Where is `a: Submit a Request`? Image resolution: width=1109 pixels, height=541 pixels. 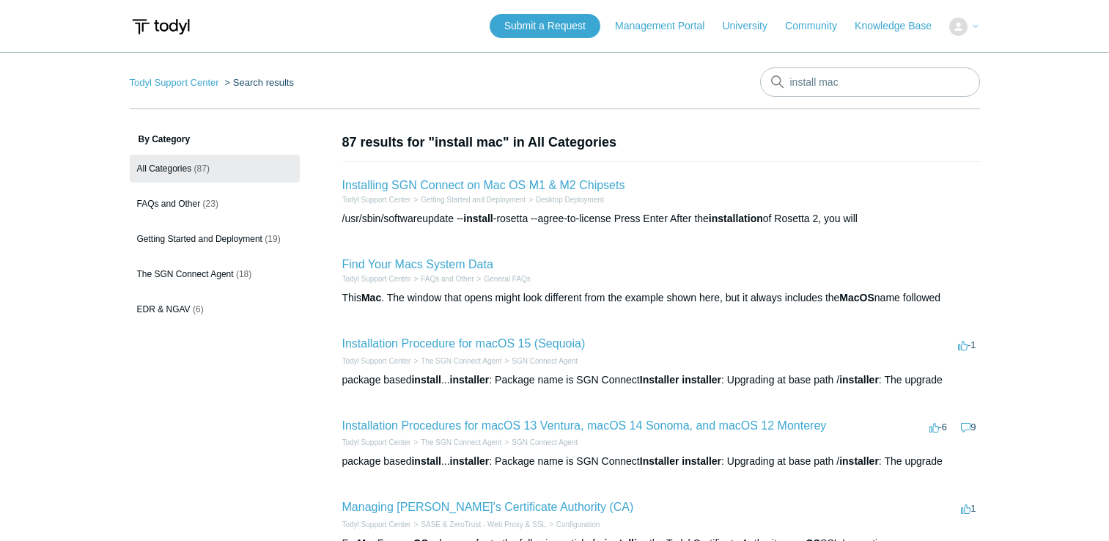 a: Submit a Request is located at coordinates (544, 26).